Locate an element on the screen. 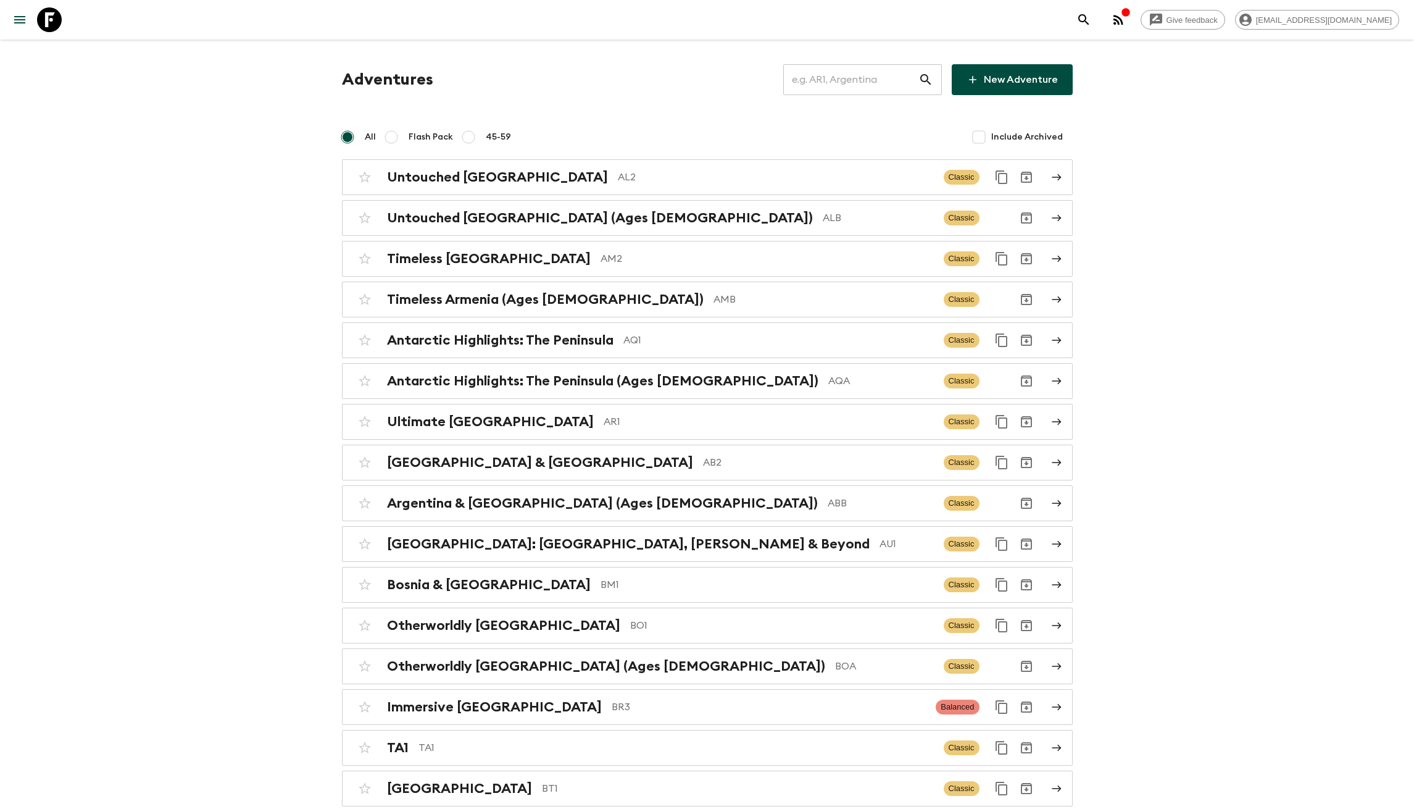  a: TA1TA1ClassicDuplicate for 45-59Archive is located at coordinates (707, 747).